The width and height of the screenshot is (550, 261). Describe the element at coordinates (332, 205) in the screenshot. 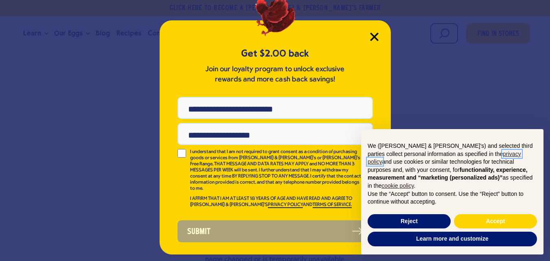

I see `a: TERMS OF SERVICE.` at that location.